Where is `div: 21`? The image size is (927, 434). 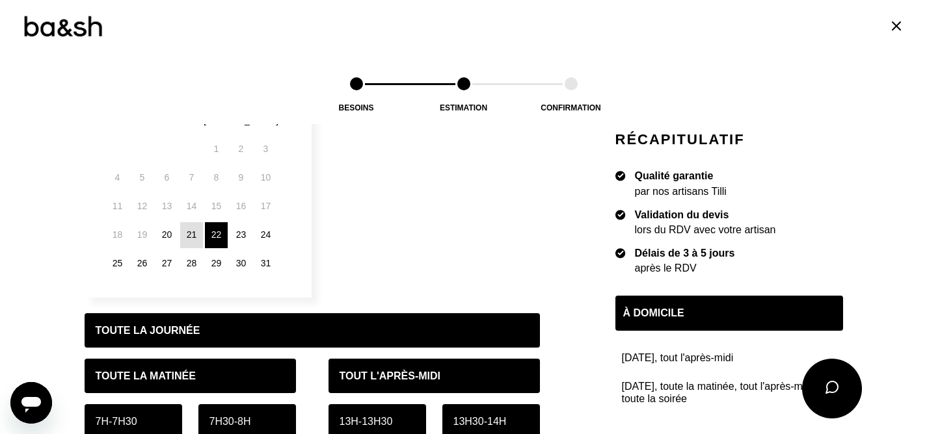
div: 21 is located at coordinates (191, 235).